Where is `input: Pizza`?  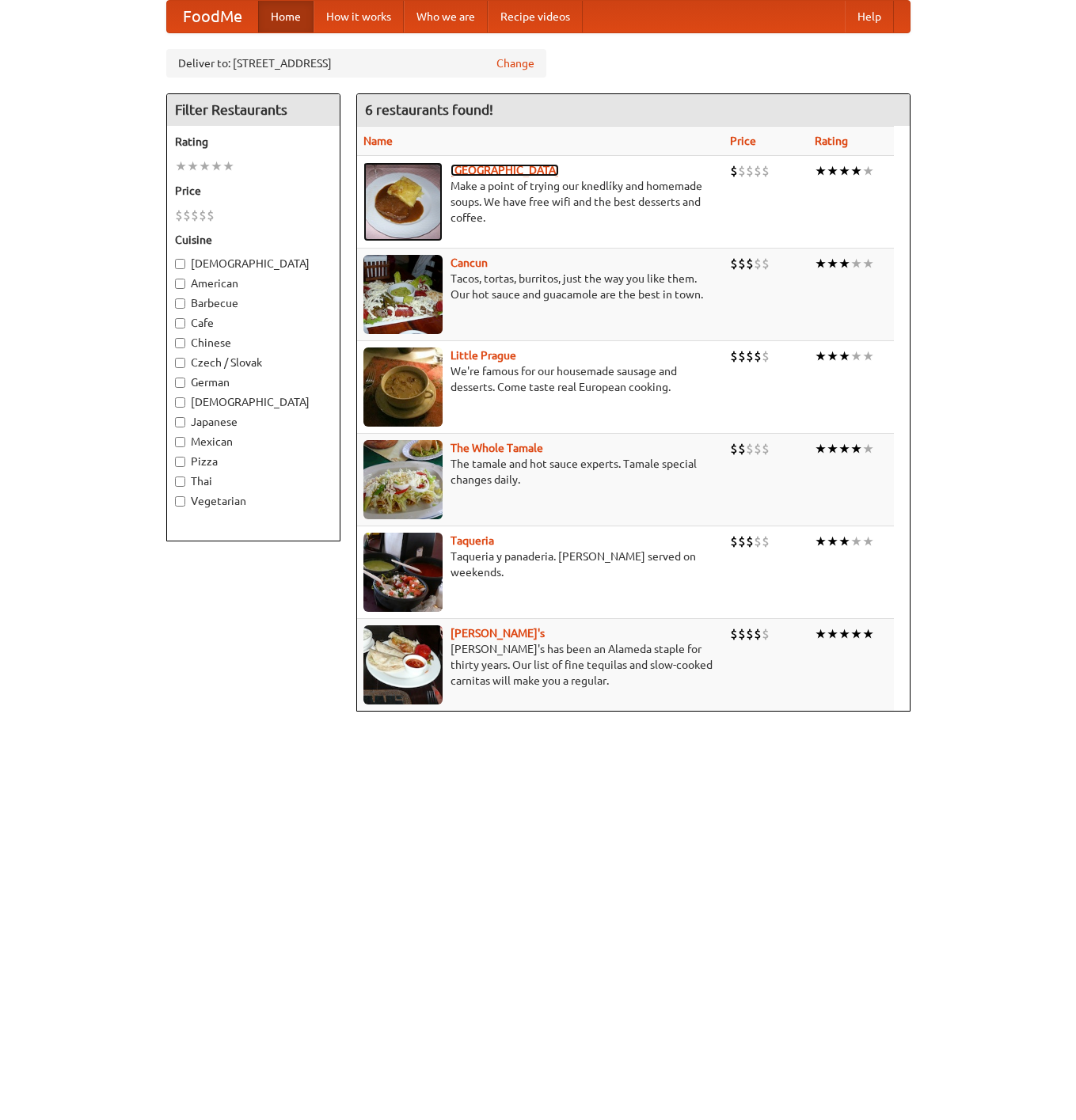 input: Pizza is located at coordinates (180, 461).